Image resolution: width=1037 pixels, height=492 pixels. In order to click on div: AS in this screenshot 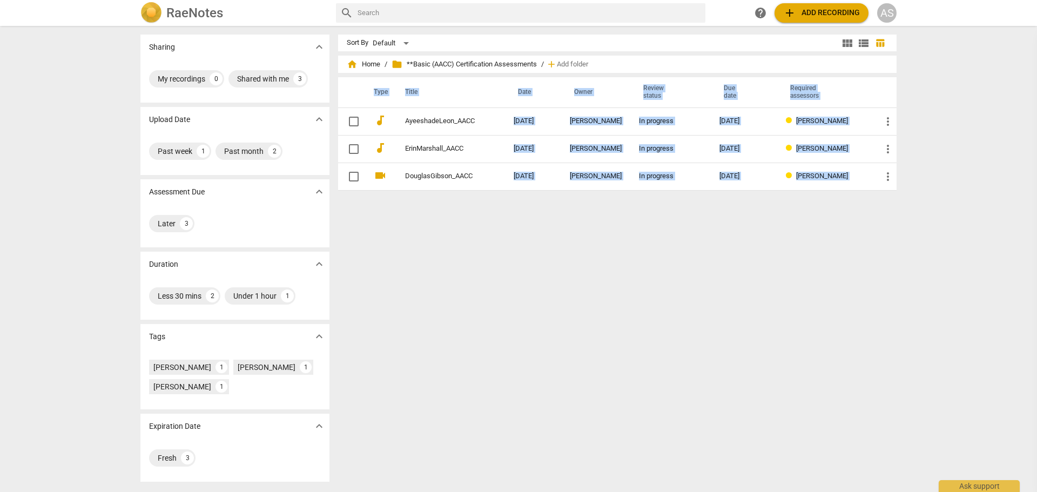, I will do `click(887, 13)`.